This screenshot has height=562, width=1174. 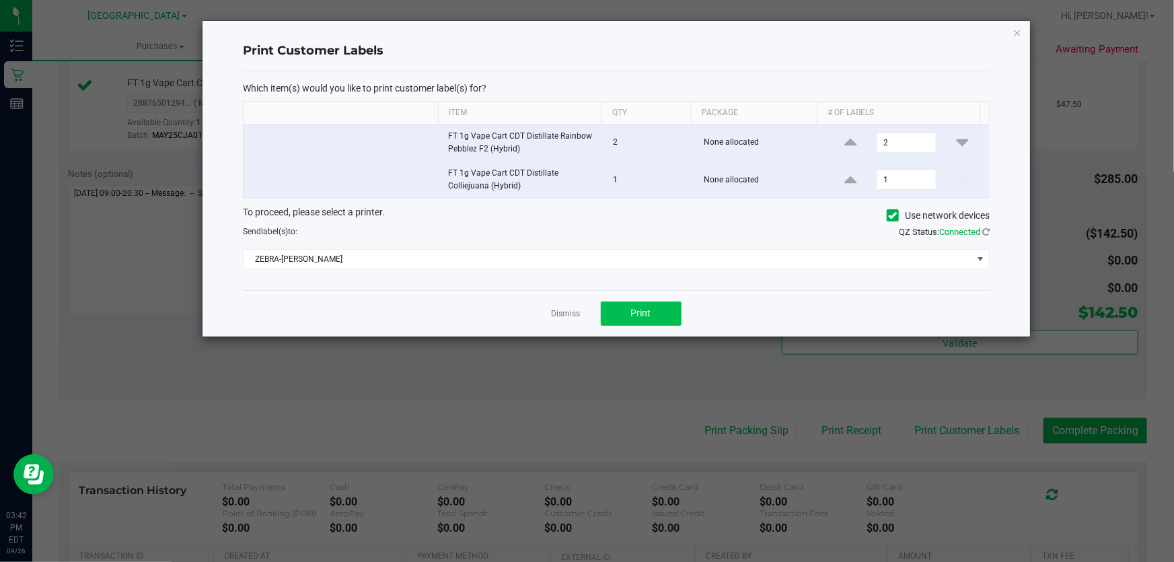 I want to click on td: 2, so click(x=650, y=143).